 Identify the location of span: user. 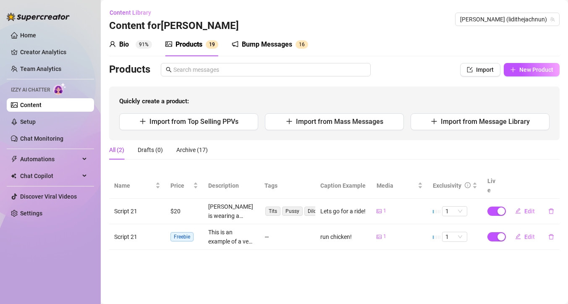
(113, 44).